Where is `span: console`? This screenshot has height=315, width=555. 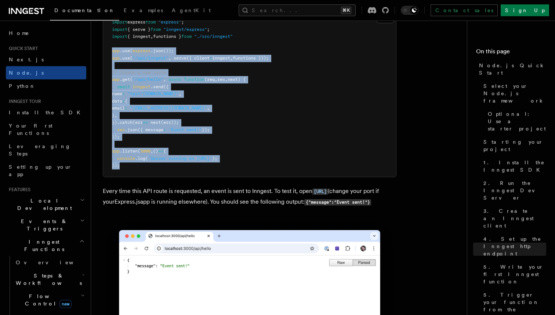
span: console is located at coordinates (126, 158).